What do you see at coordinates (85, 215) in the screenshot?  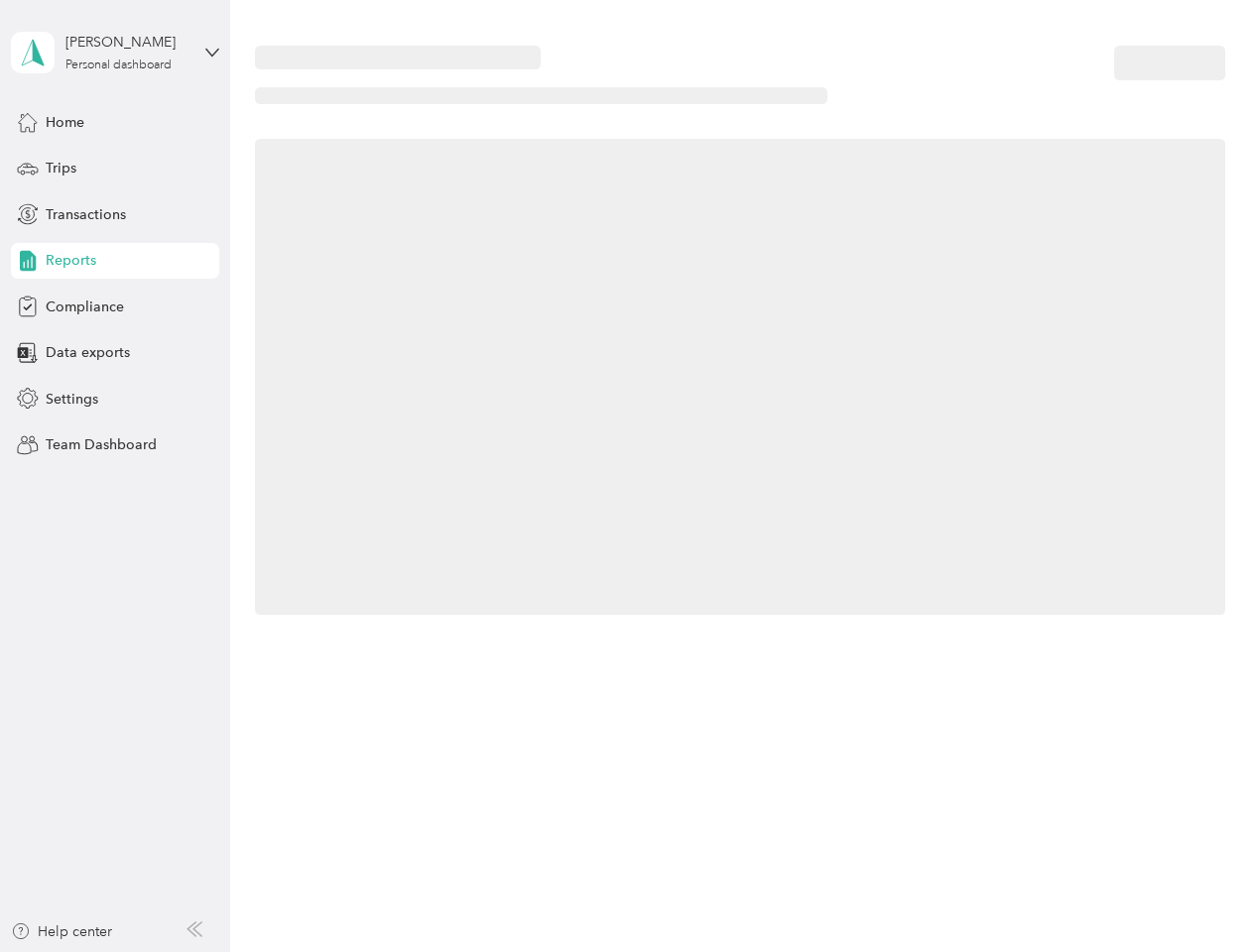 I see `span: Transactions` at bounding box center [85, 215].